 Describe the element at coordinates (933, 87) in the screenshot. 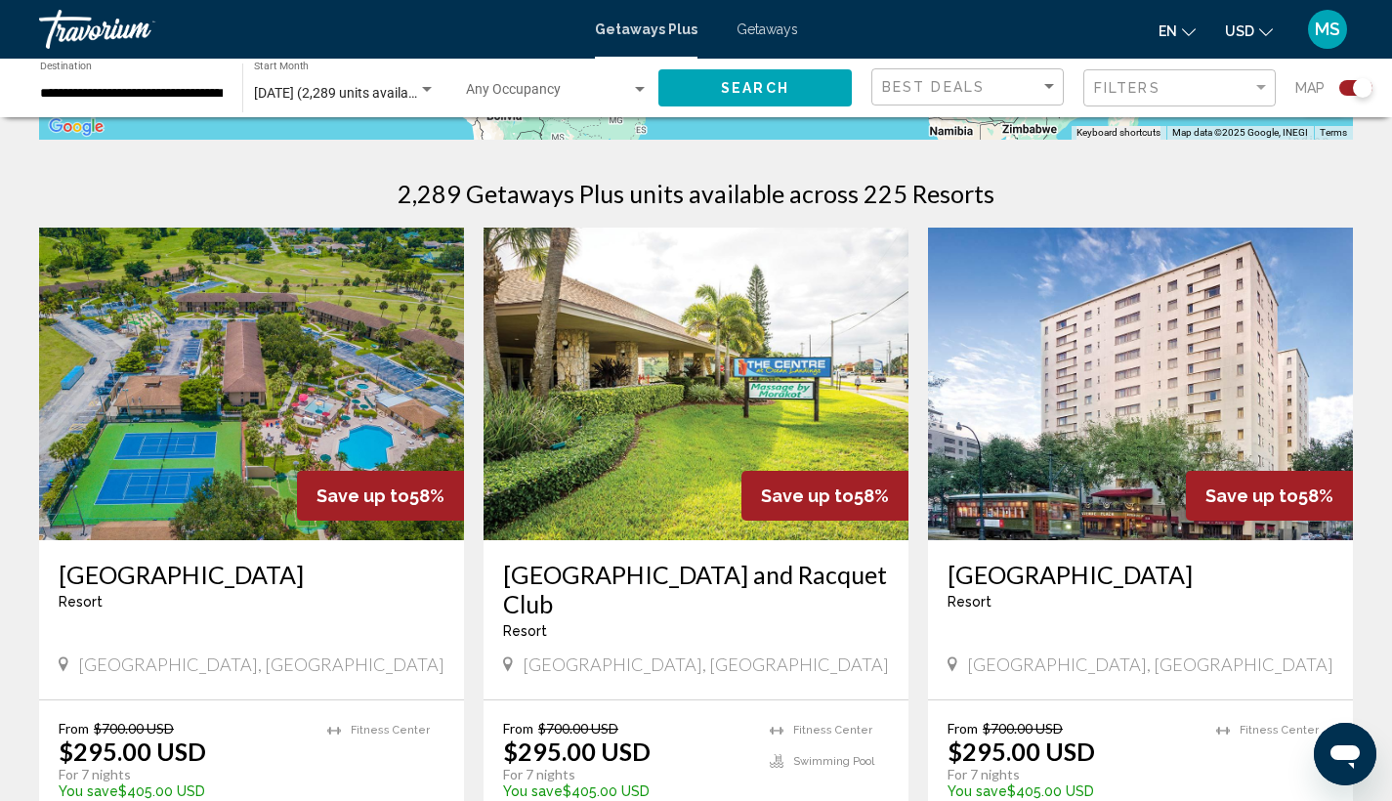

I see `span: Best Deals` at that location.